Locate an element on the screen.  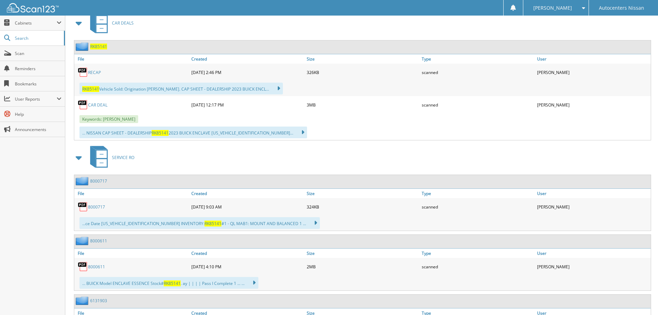
a: SERVICE RO is located at coordinates (110, 157).